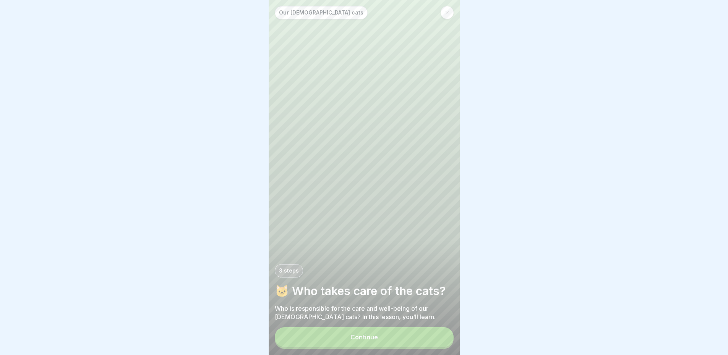 Image resolution: width=728 pixels, height=355 pixels. Describe the element at coordinates (364, 337) in the screenshot. I see `font: Continue` at that location.